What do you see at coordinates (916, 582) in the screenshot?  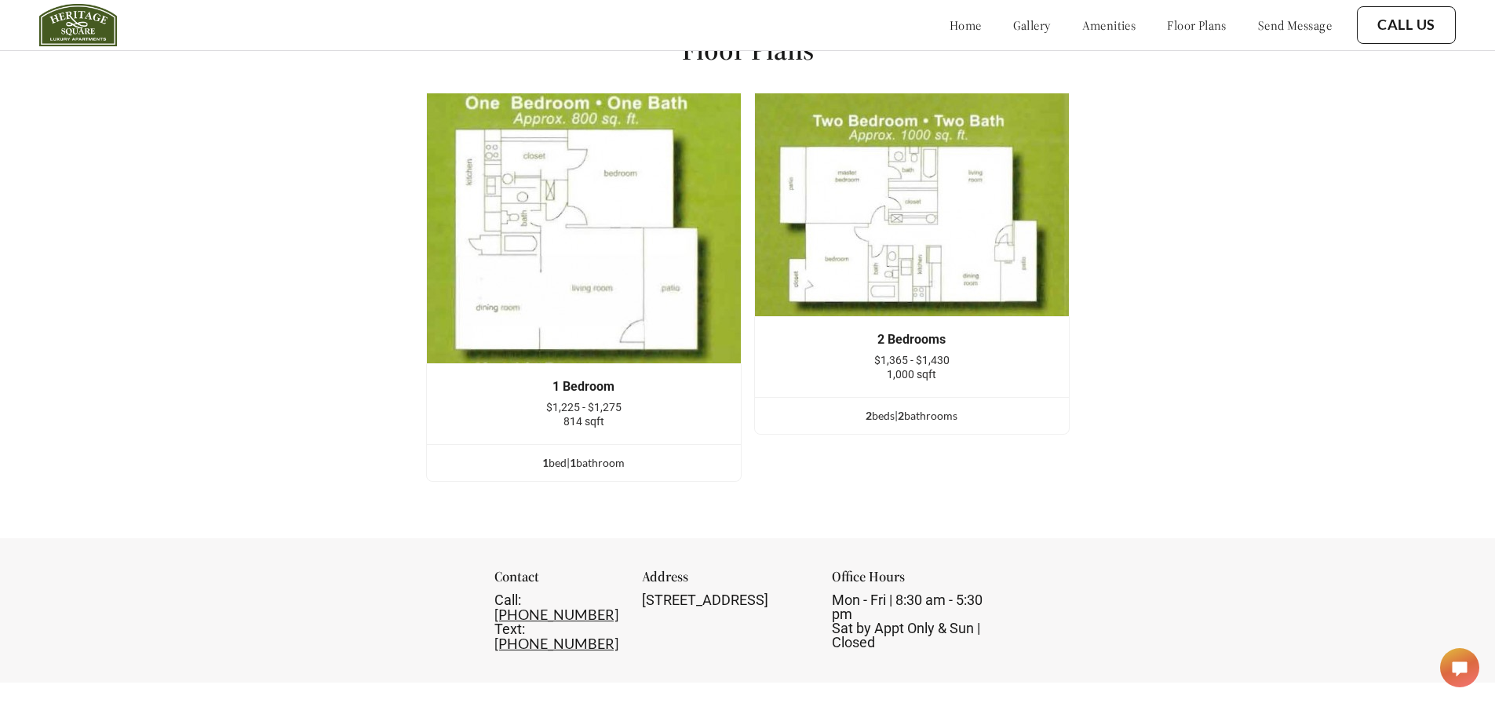 I see `div: Office Hours` at bounding box center [916, 582].